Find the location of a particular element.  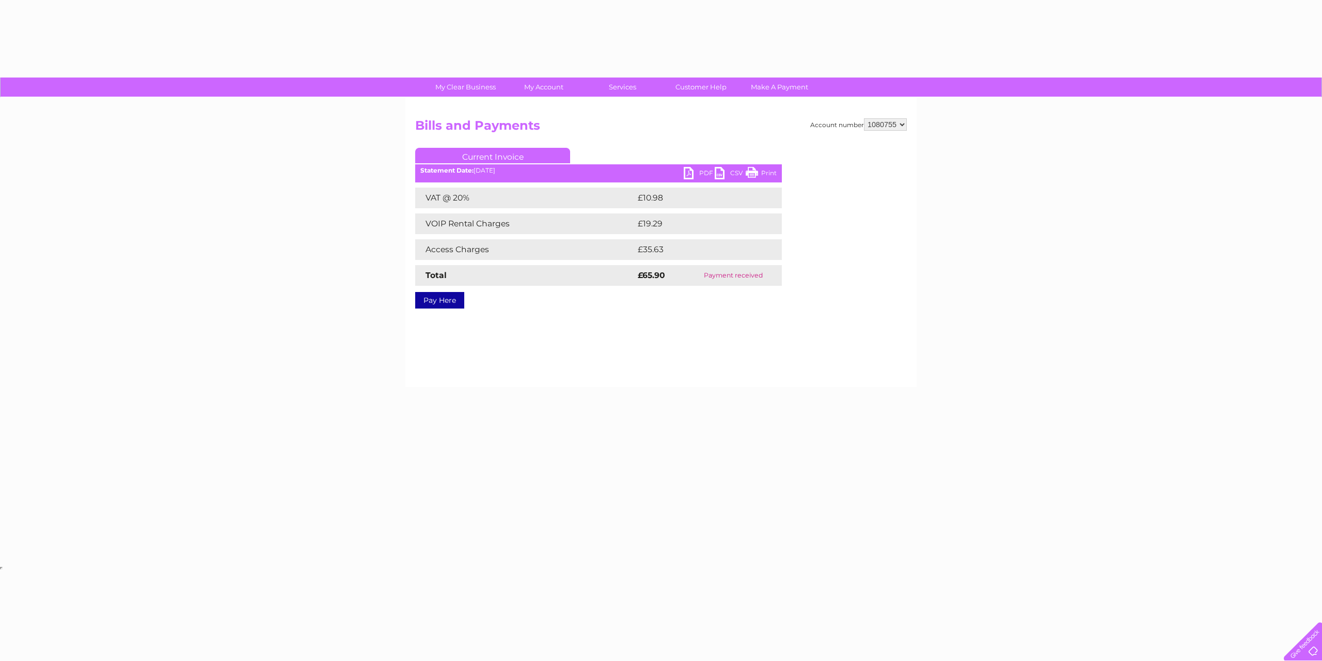

a: My Account is located at coordinates (544, 87).